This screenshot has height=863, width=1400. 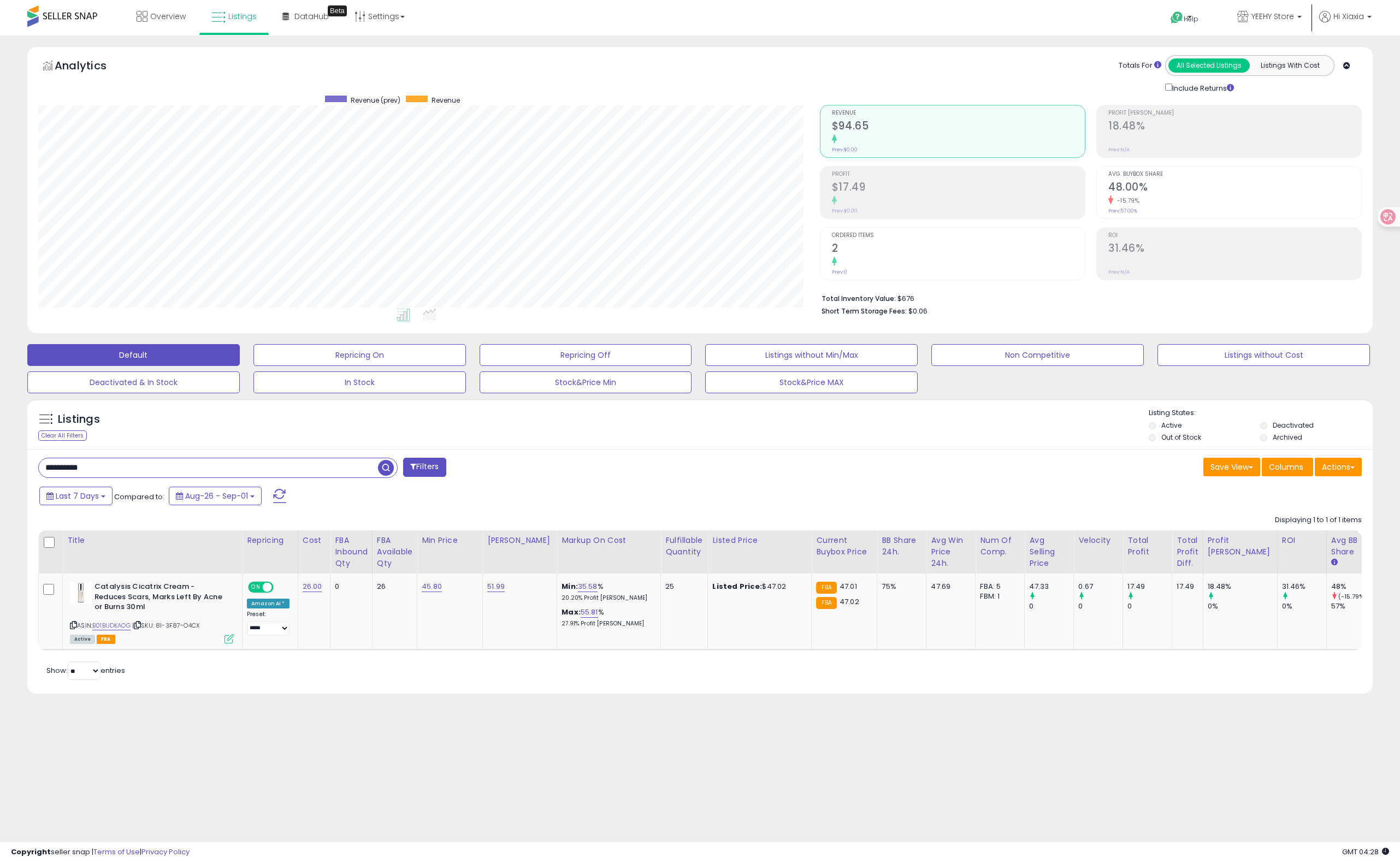 What do you see at coordinates (1235, 188) in the screenshot?
I see `h2: 48.00%` at bounding box center [1235, 188].